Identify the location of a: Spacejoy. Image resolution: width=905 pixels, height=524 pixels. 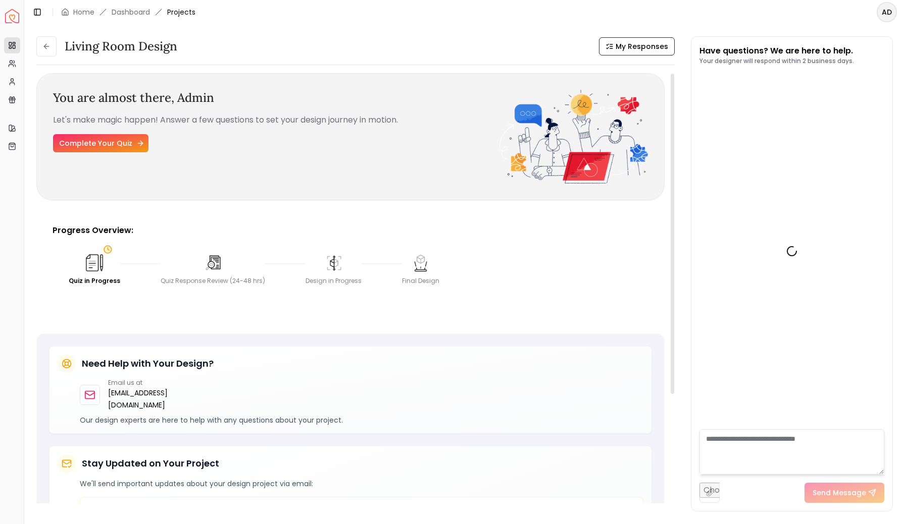
(12, 16).